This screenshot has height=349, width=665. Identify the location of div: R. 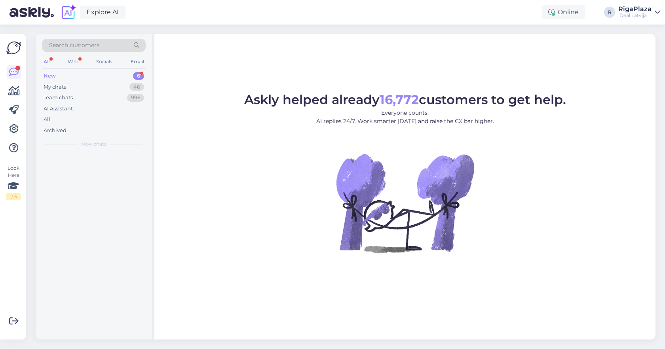
(610, 12).